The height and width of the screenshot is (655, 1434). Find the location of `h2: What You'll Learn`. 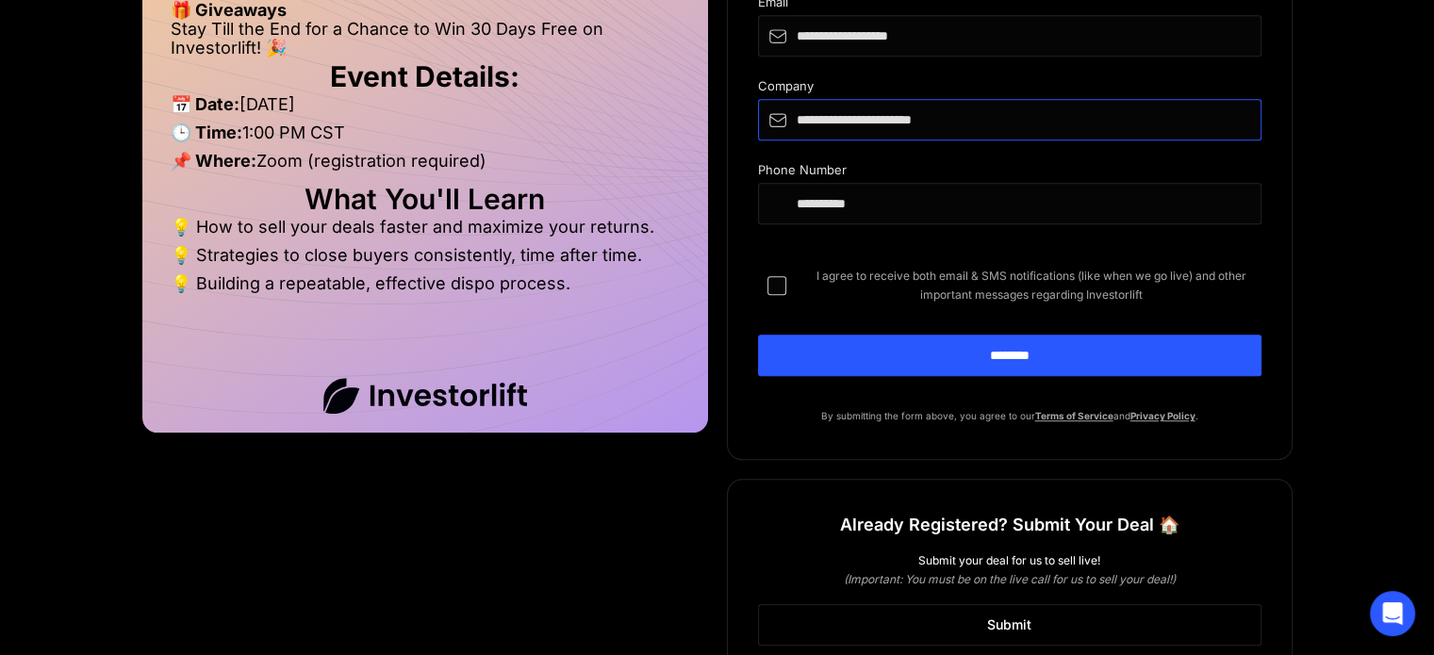

h2: What You'll Learn is located at coordinates (425, 199).